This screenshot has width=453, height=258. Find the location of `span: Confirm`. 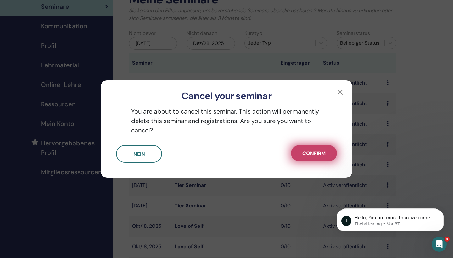

span: Confirm is located at coordinates (314, 153).